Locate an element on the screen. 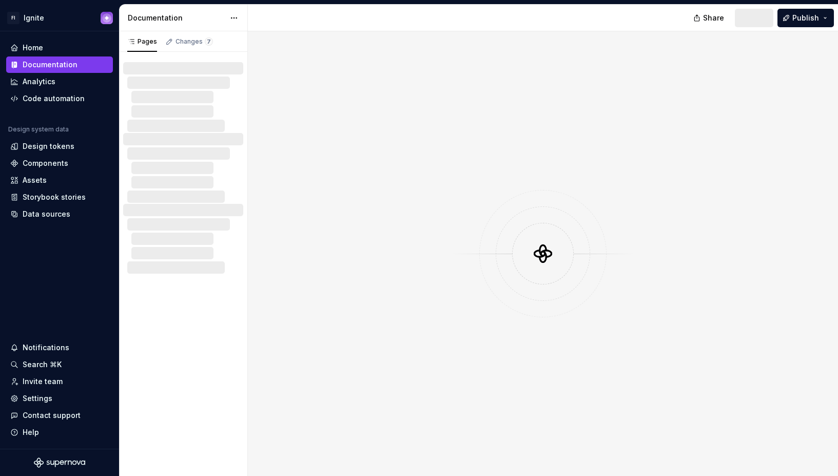 The image size is (838, 476). a: Settings is located at coordinates (60, 398).